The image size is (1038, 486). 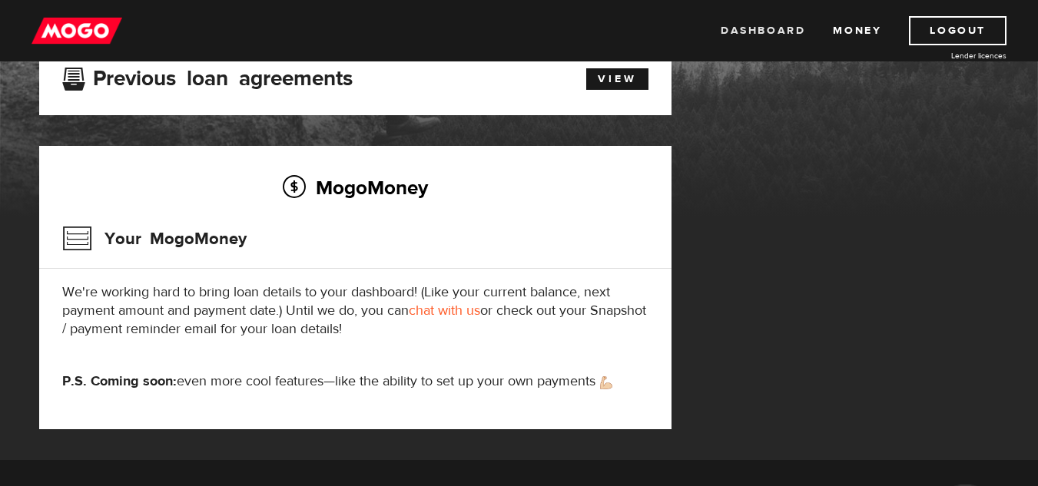 I want to click on a: Logout, so click(x=958, y=31).